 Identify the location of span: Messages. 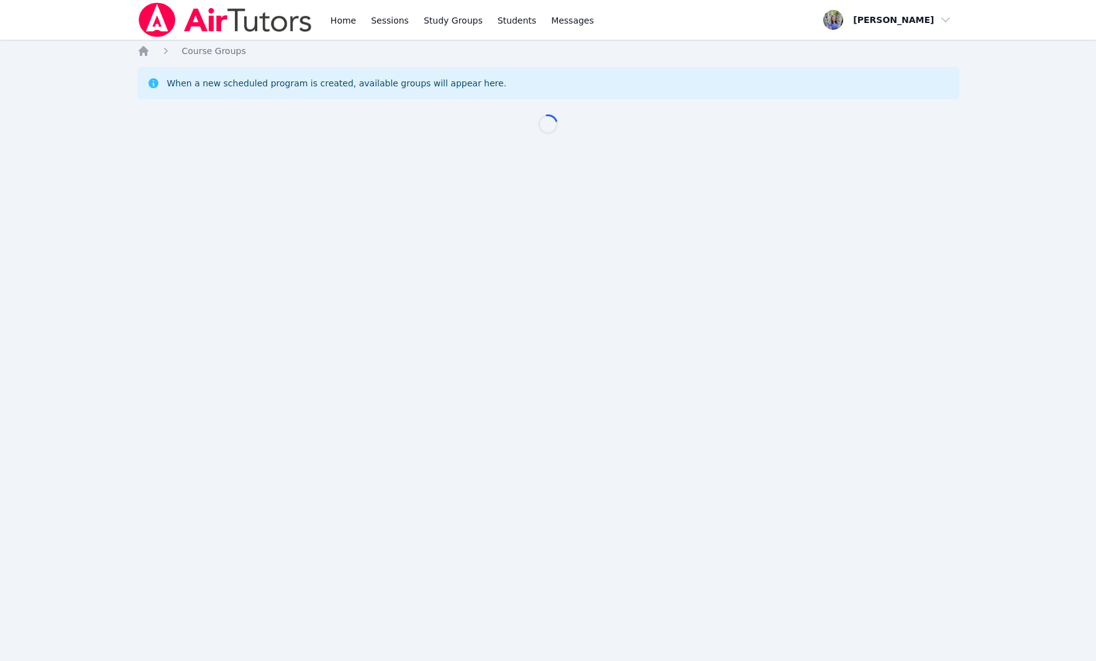
(572, 21).